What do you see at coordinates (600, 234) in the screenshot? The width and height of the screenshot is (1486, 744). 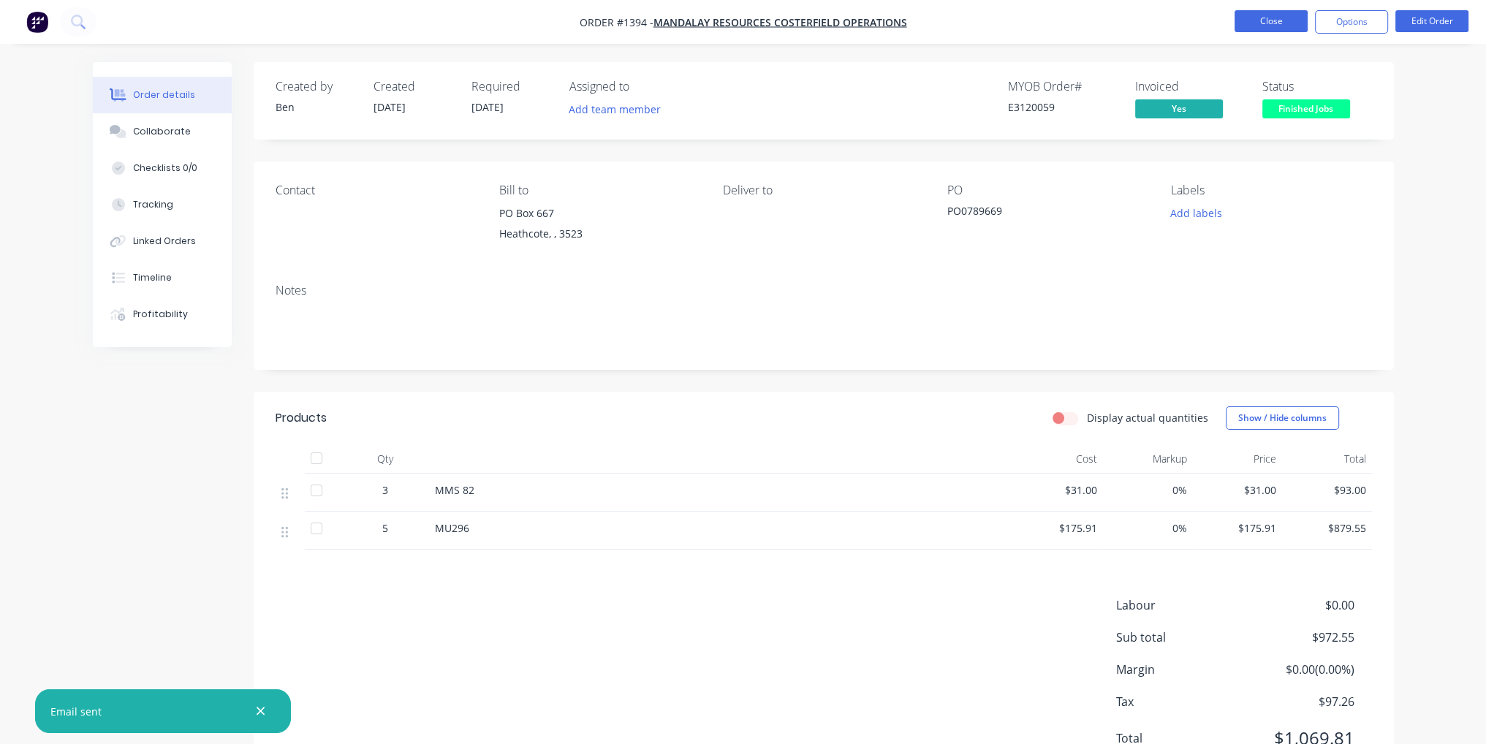 I see `div: Heathcote, , 3523` at bounding box center [600, 234].